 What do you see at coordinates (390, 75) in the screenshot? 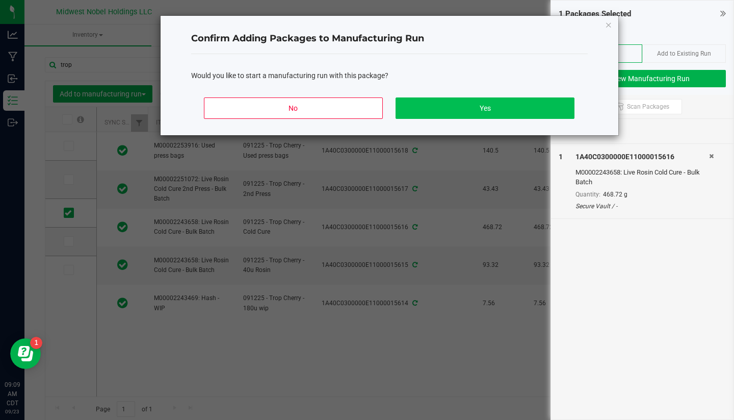
I see `div: Would you like to start a manufacturing run with this package?` at bounding box center [390, 75].